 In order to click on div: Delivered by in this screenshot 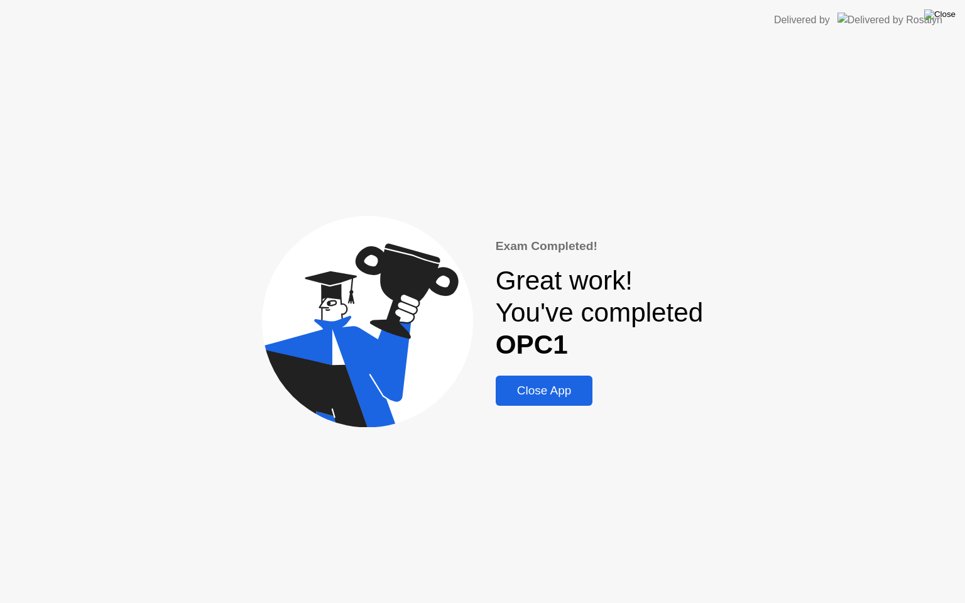, I will do `click(801, 20)`.